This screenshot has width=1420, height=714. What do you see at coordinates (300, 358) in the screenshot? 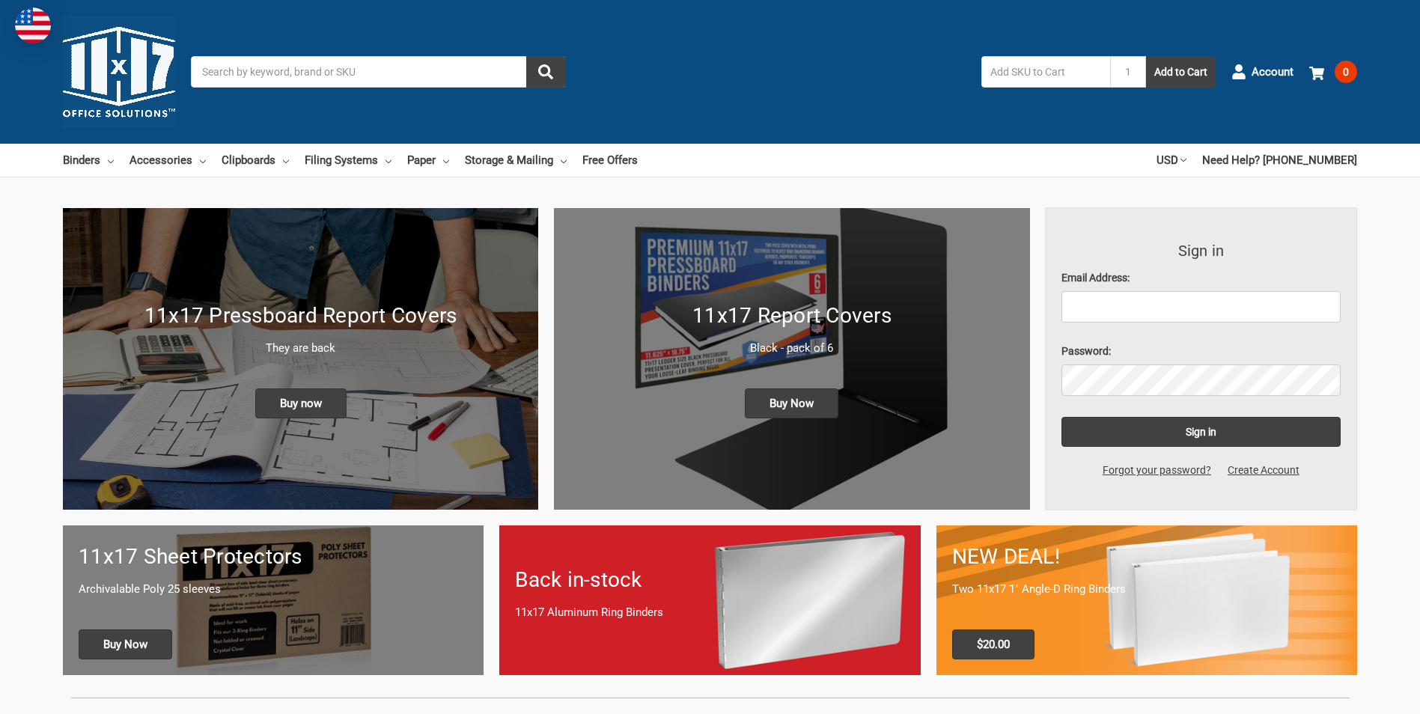
I see `a: New 11x17 Pressboard Binders 11x17 Pressboard Report Covers They are back Buy now` at bounding box center [300, 358].